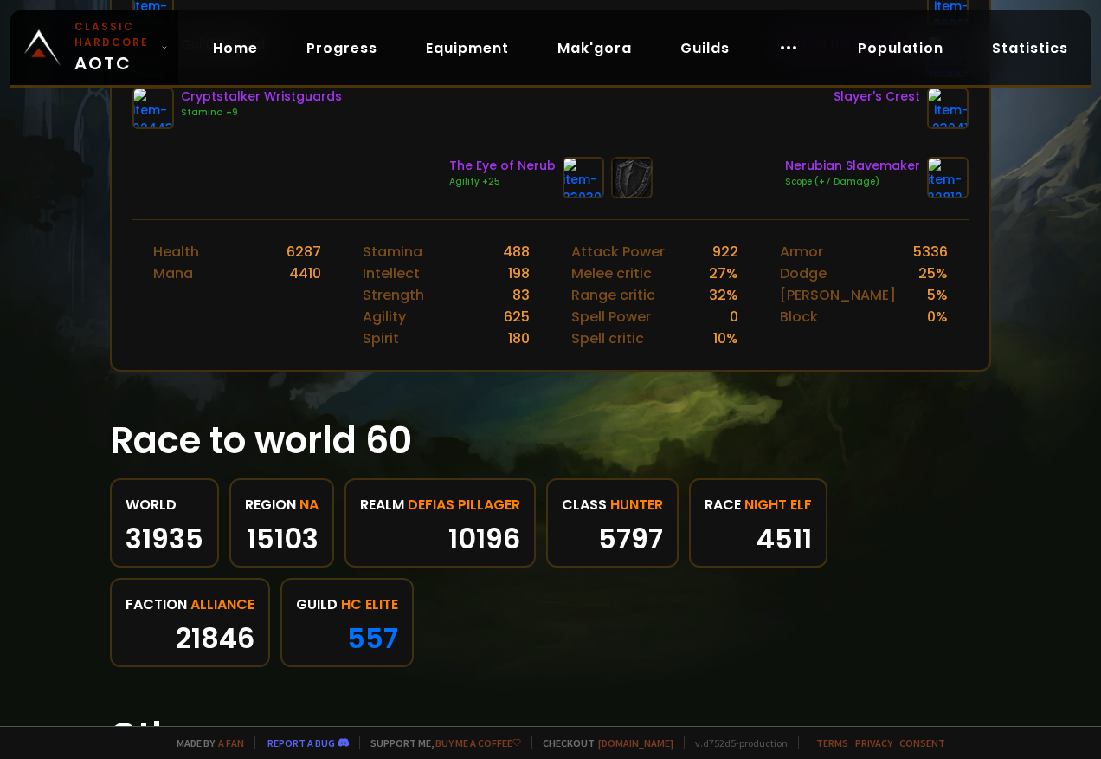 The height and width of the screenshot is (759, 1101). What do you see at coordinates (938, 294) in the screenshot?
I see `div: 5 %` at bounding box center [938, 294].